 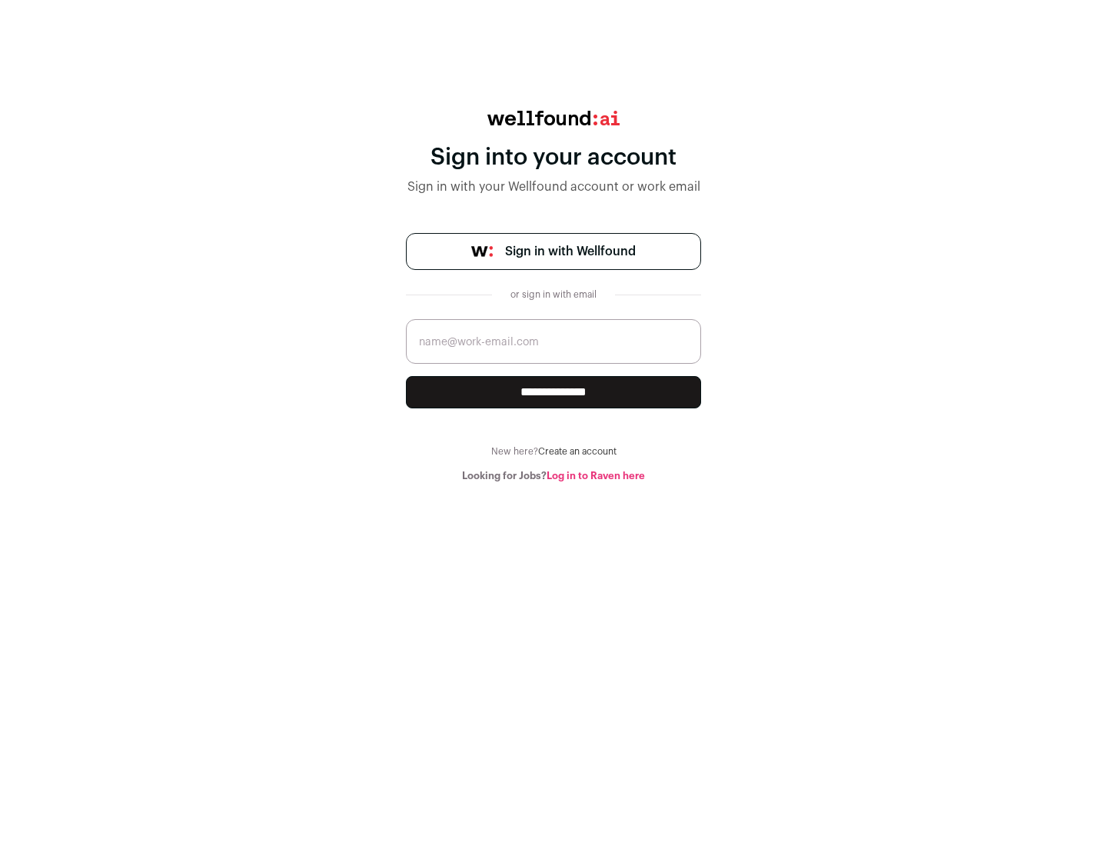 I want to click on img: wellfound:ai, so click(x=553, y=118).